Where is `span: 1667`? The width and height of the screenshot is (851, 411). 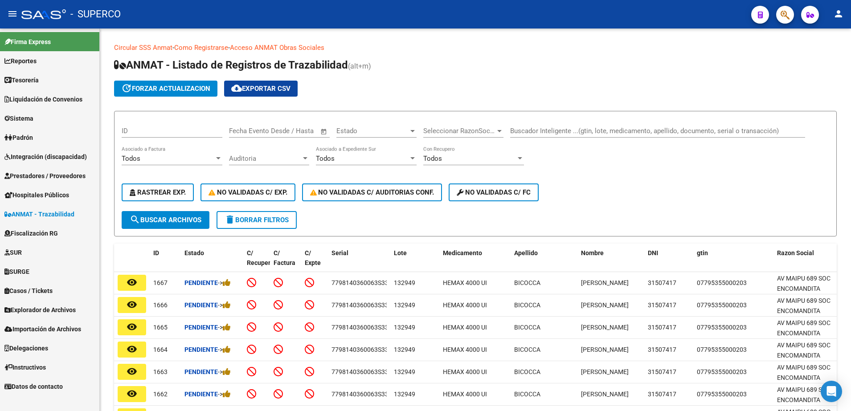
span: 1667 is located at coordinates (160, 283).